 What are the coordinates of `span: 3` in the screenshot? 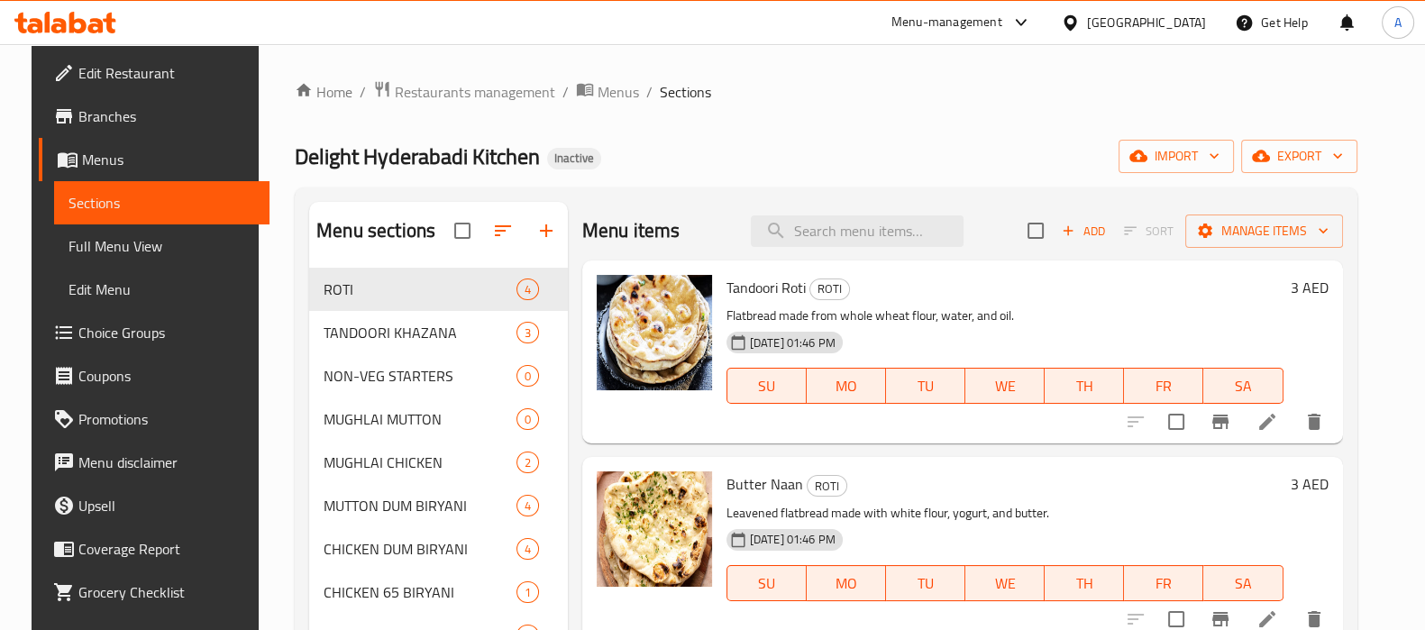 It's located at (527, 333).